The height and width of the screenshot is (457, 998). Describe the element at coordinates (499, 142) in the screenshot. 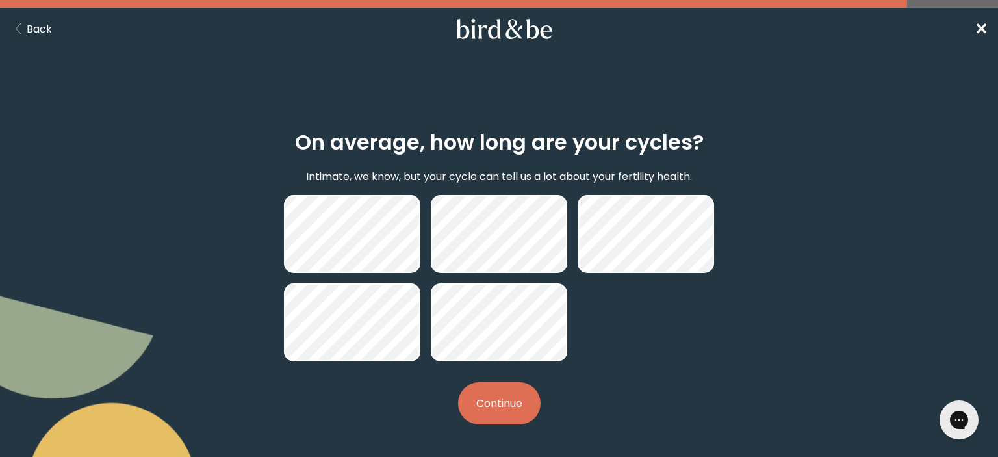

I see `h2: On average, how long are your cycles?` at that location.